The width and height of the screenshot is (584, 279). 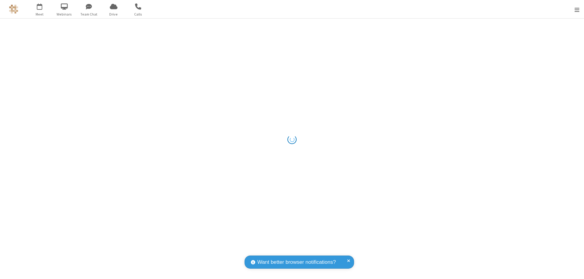 I want to click on span: Meet, so click(x=40, y=14).